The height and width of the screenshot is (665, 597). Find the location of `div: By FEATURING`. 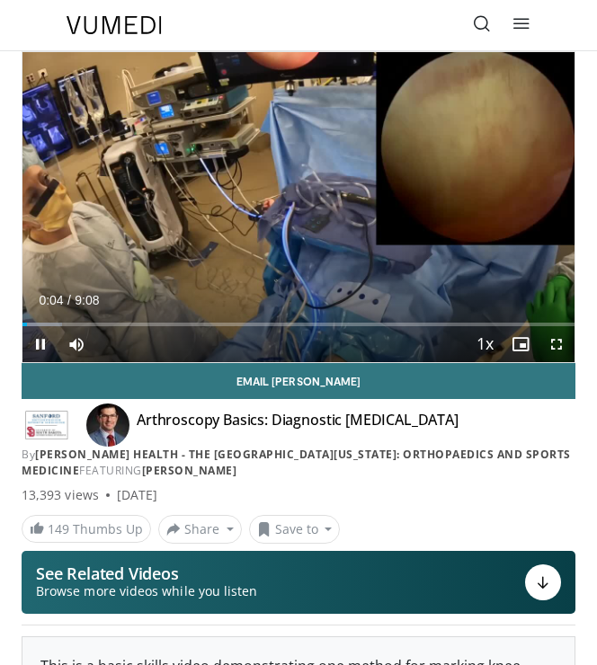

div: By FEATURING is located at coordinates (298, 463).